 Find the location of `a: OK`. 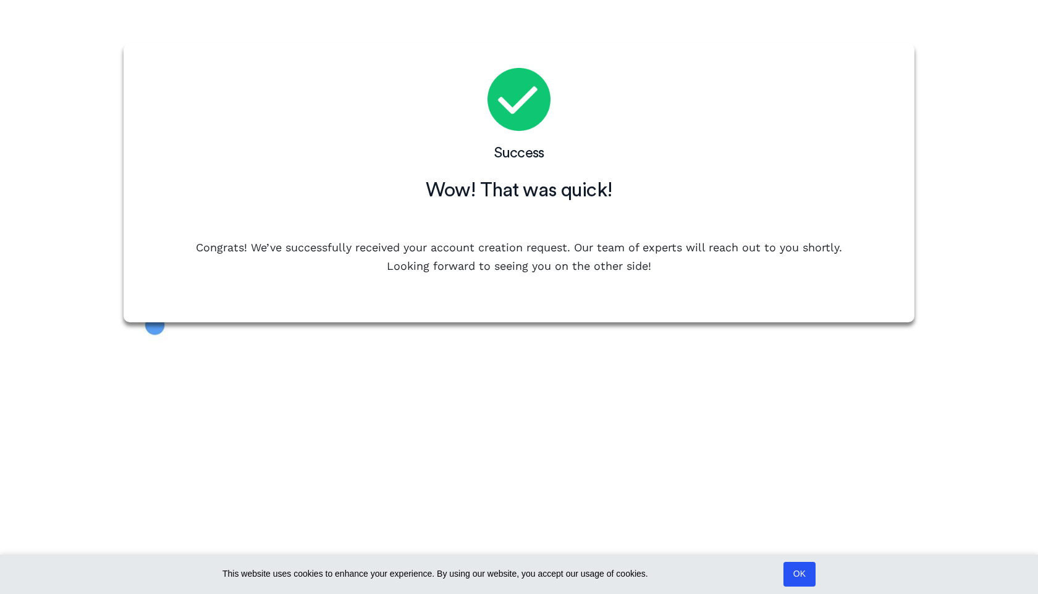

a: OK is located at coordinates (800, 575).